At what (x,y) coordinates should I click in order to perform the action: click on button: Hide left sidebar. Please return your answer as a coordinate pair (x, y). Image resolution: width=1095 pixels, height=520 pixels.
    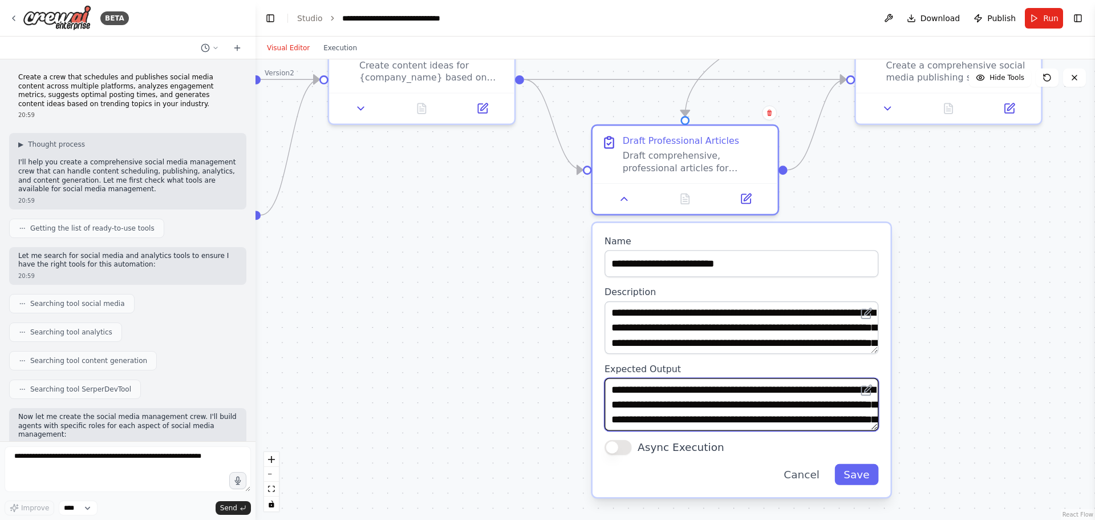
    Looking at the image, I should click on (270, 18).